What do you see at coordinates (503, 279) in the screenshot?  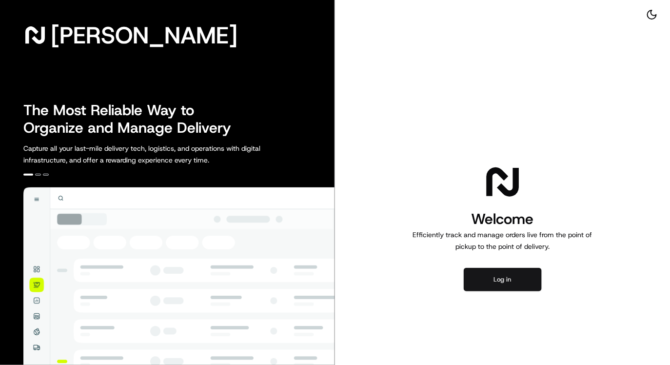 I see `button: Log in` at bounding box center [503, 279].